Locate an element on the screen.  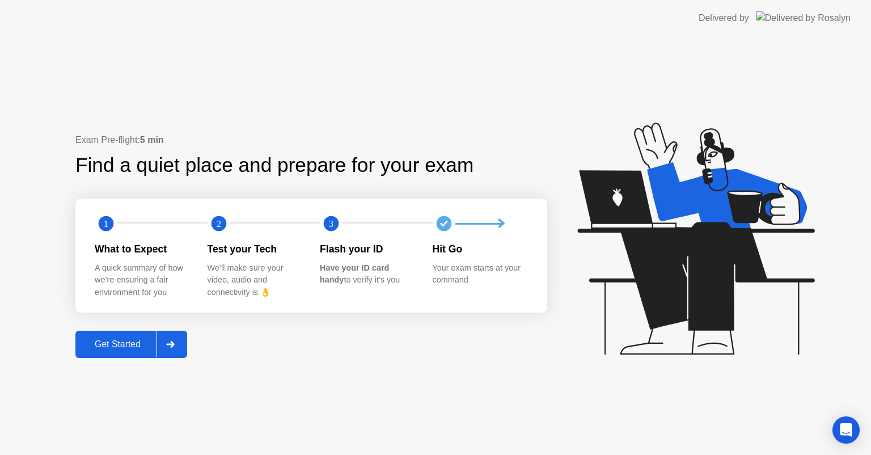
div: Find a quiet place and prepare for your exam is located at coordinates (275, 165).